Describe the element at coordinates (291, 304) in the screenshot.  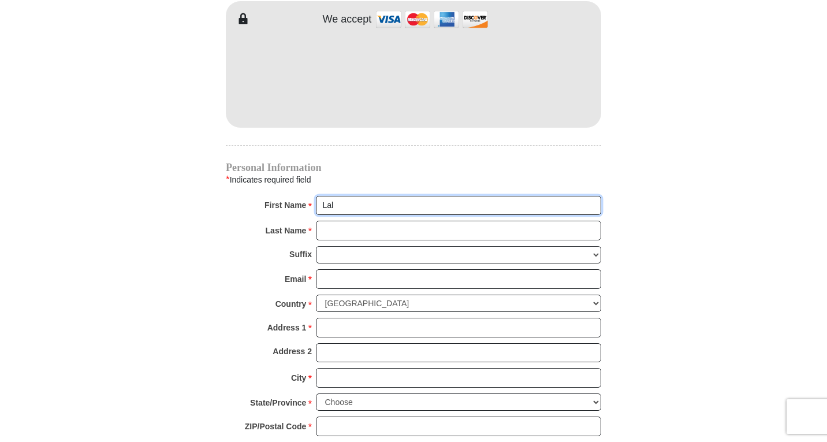
I see `strong: Country` at that location.